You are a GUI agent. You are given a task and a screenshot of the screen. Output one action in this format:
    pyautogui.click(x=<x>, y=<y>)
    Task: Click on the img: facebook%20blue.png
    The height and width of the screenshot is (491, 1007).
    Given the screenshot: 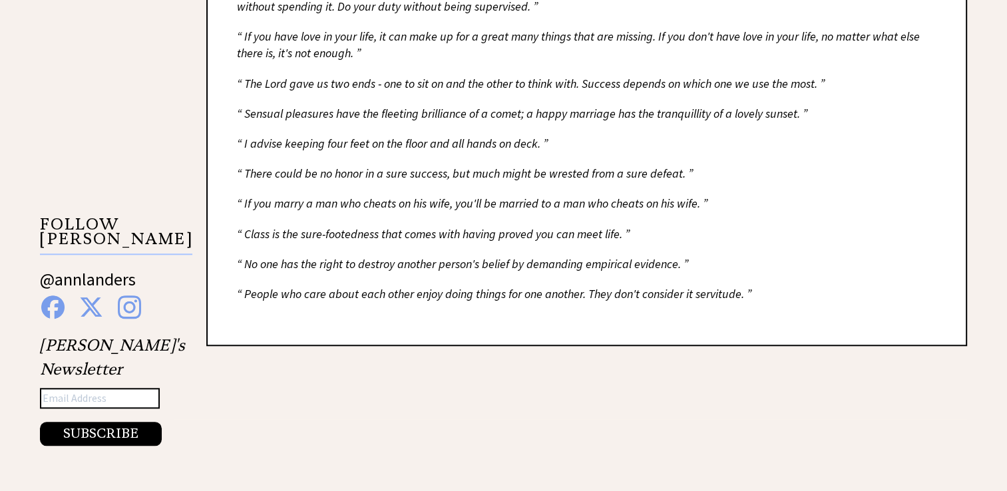 What is the action you would take?
    pyautogui.click(x=53, y=307)
    